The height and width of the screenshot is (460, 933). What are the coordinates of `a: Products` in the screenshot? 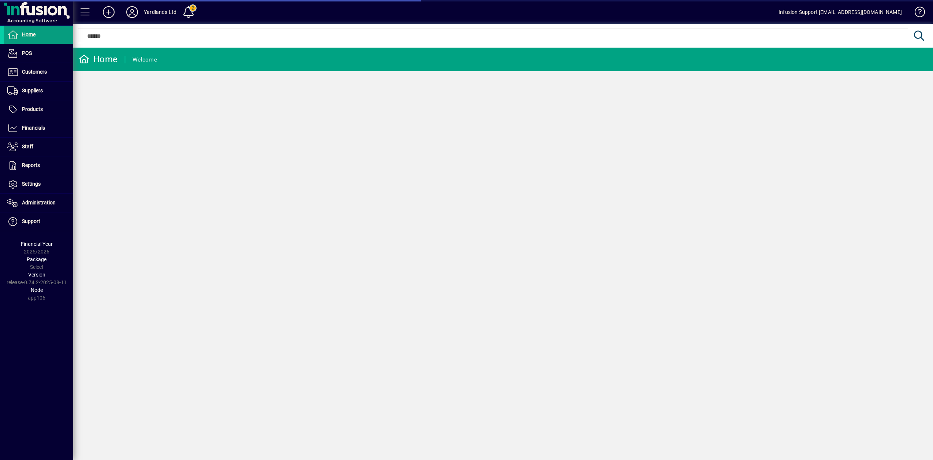 It's located at (38, 109).